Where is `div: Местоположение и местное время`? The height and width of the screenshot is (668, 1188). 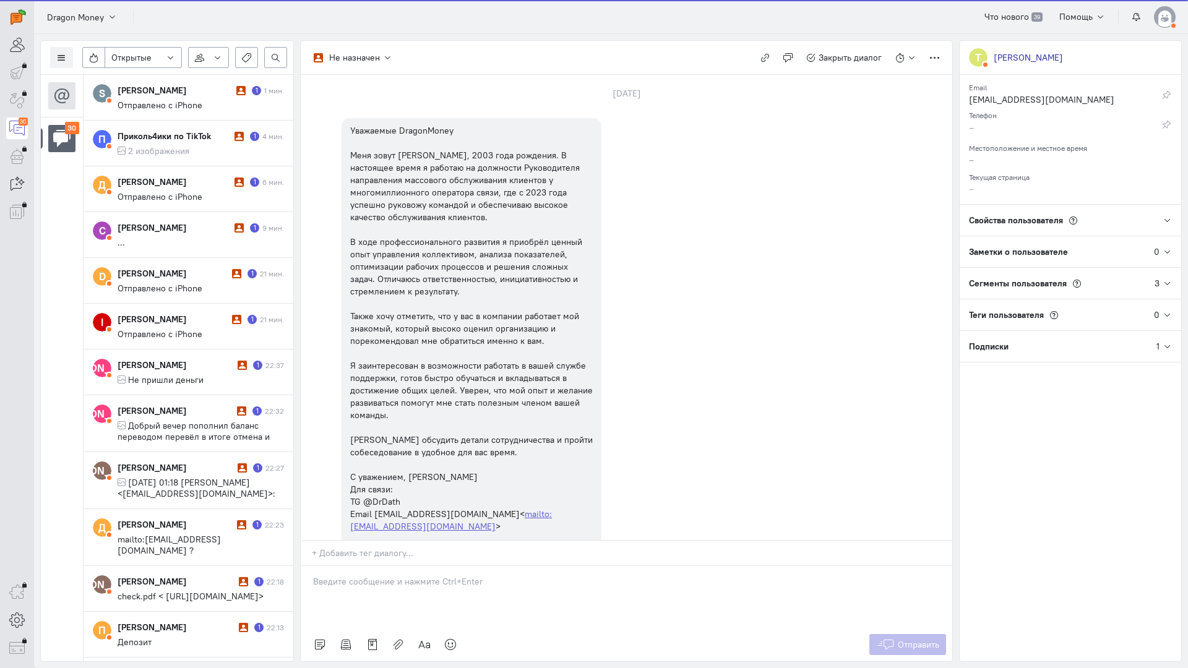 div: Местоположение и местное время is located at coordinates (1071, 147).